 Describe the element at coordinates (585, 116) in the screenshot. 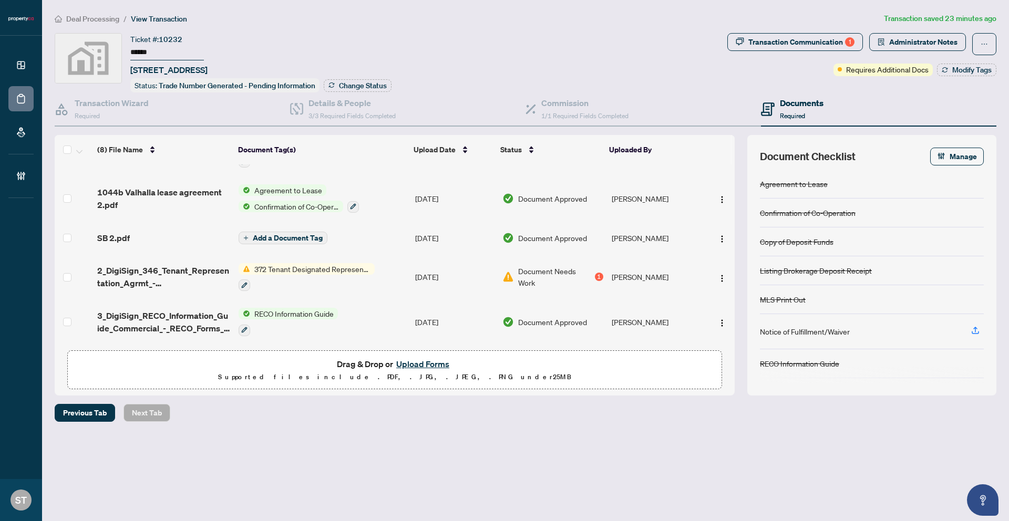

I see `span: 1/1 Required Fields Completed` at that location.